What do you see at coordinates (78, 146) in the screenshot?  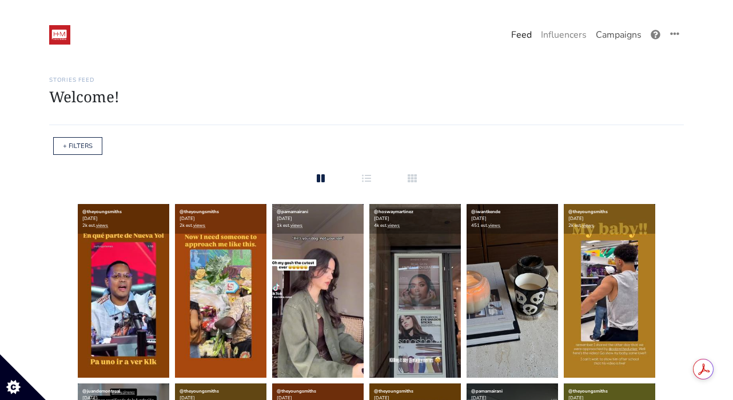 I see `a: + FILTERS` at bounding box center [78, 146].